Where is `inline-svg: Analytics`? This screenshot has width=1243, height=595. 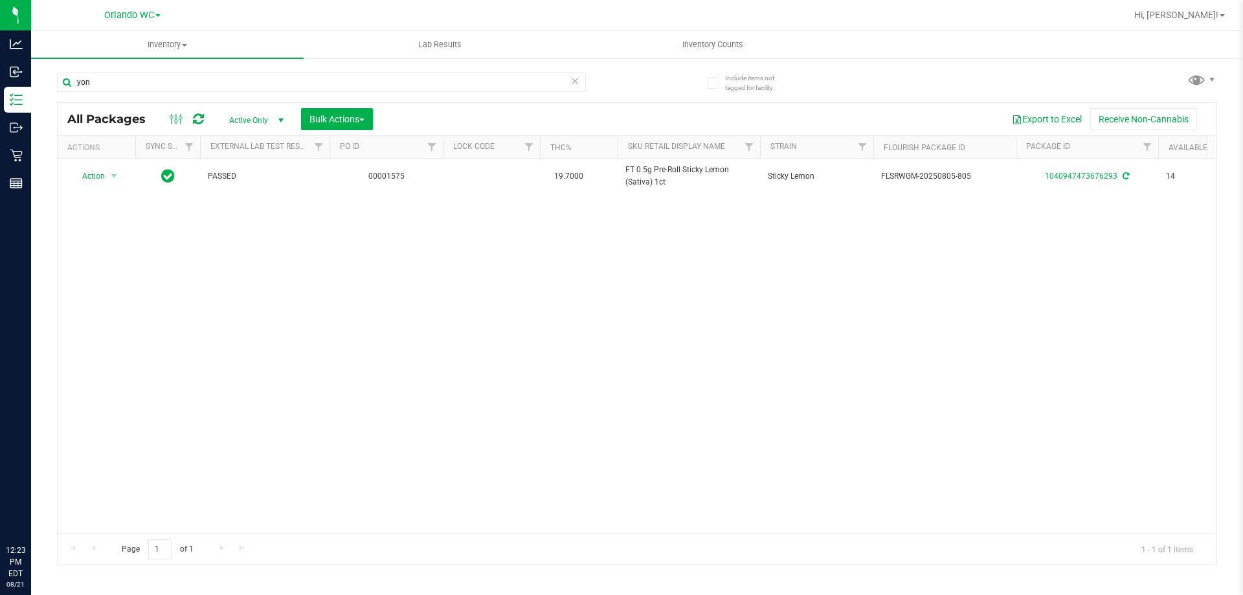 inline-svg: Analytics is located at coordinates (16, 44).